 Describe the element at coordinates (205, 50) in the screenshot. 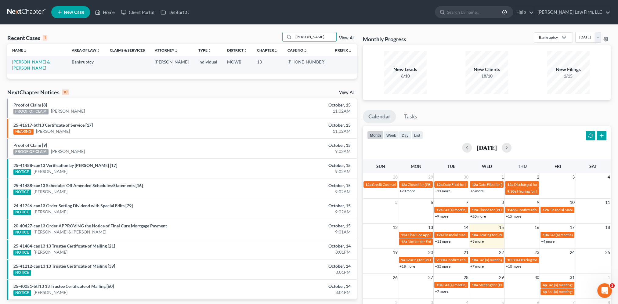

I see `a: Typeunfold_more` at that location.